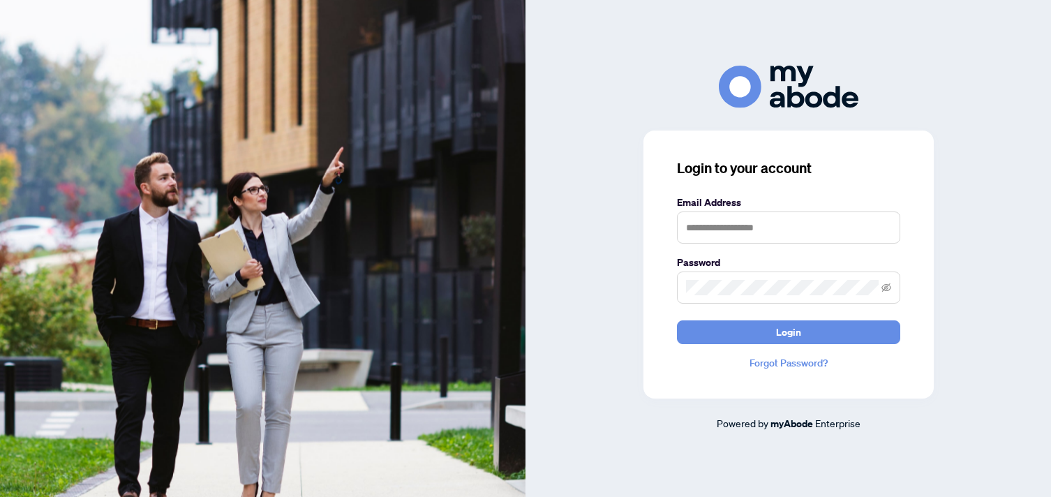 This screenshot has width=1051, height=497. Describe the element at coordinates (742, 423) in the screenshot. I see `span: Powered by` at that location.